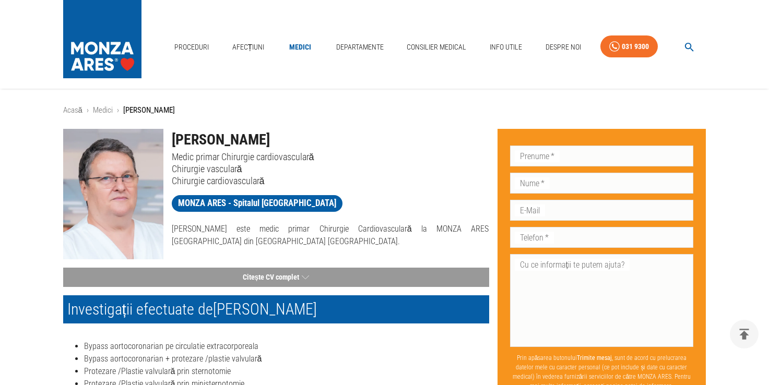 The width and height of the screenshot is (769, 385). I want to click on img: Dr. Călin Popa, so click(113, 194).